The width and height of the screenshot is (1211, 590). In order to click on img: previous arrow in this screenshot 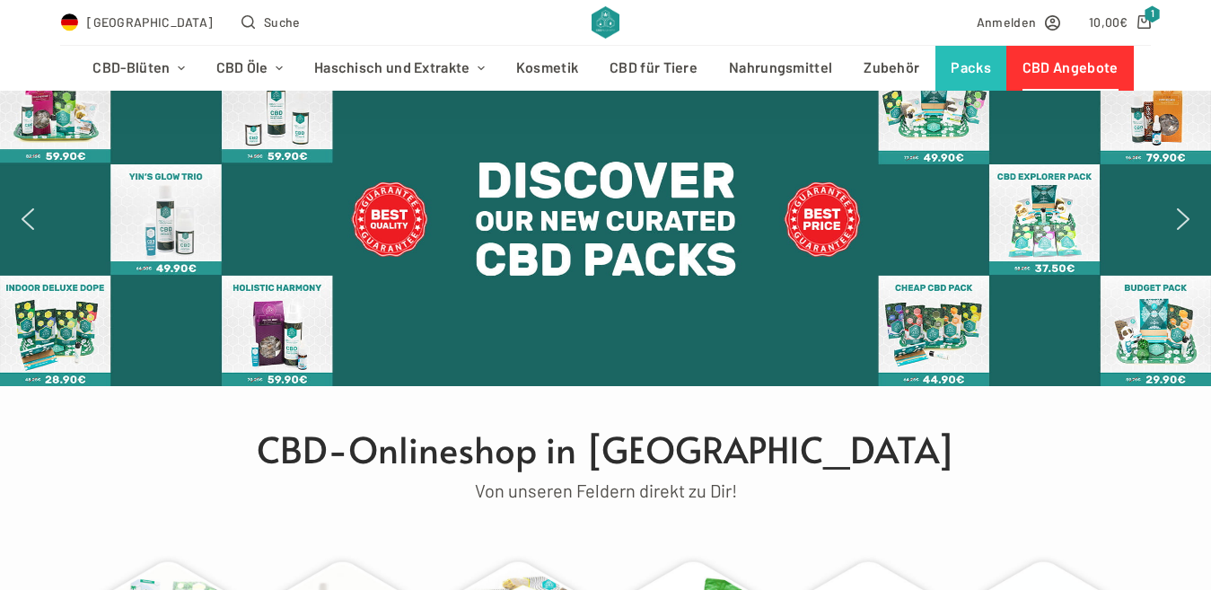, I will do `click(28, 219)`.